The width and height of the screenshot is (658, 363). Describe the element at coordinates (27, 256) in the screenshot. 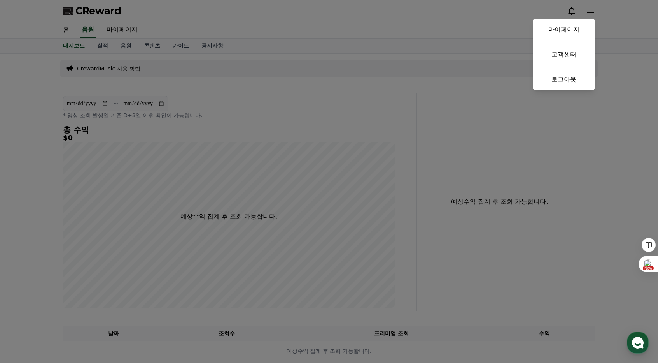

I see `a: 홈` at that location.